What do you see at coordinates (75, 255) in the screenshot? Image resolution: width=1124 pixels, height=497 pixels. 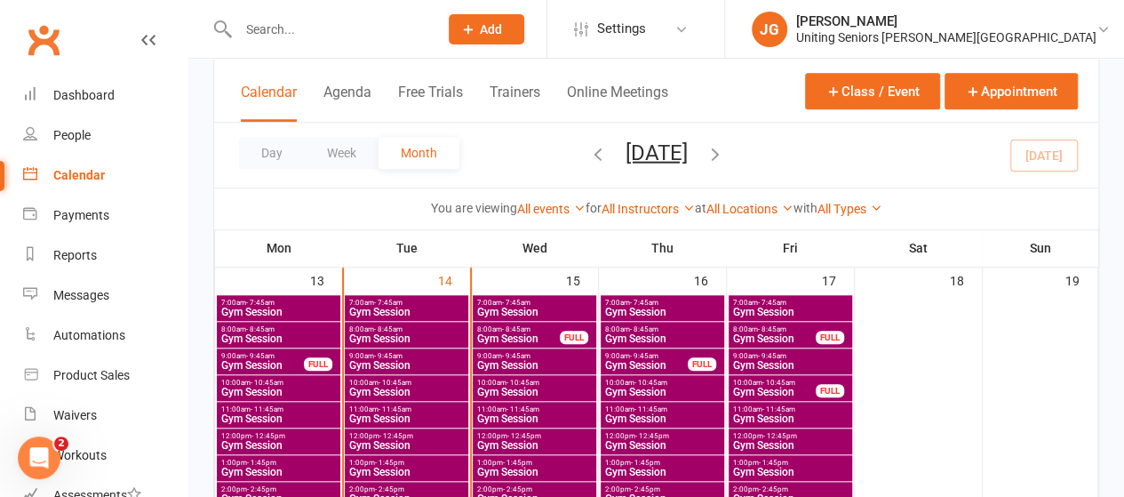 I see `div: Reports` at bounding box center [75, 255].